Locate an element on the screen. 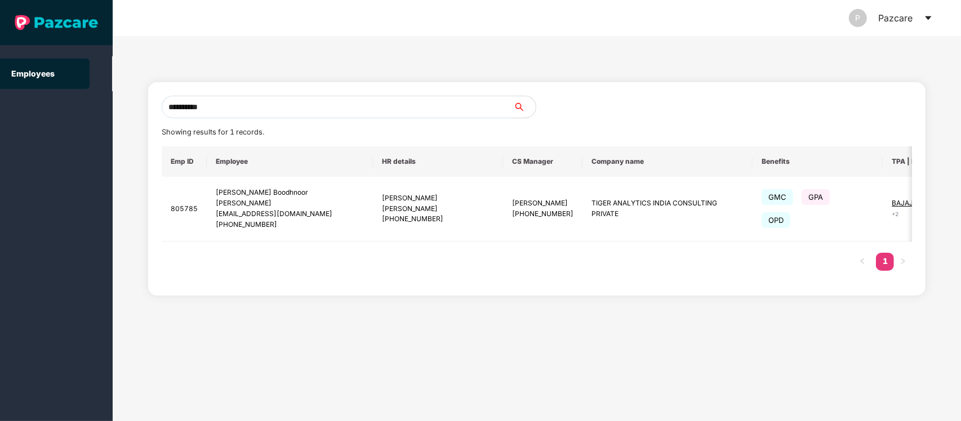  th: Benefits is located at coordinates (817, 162).